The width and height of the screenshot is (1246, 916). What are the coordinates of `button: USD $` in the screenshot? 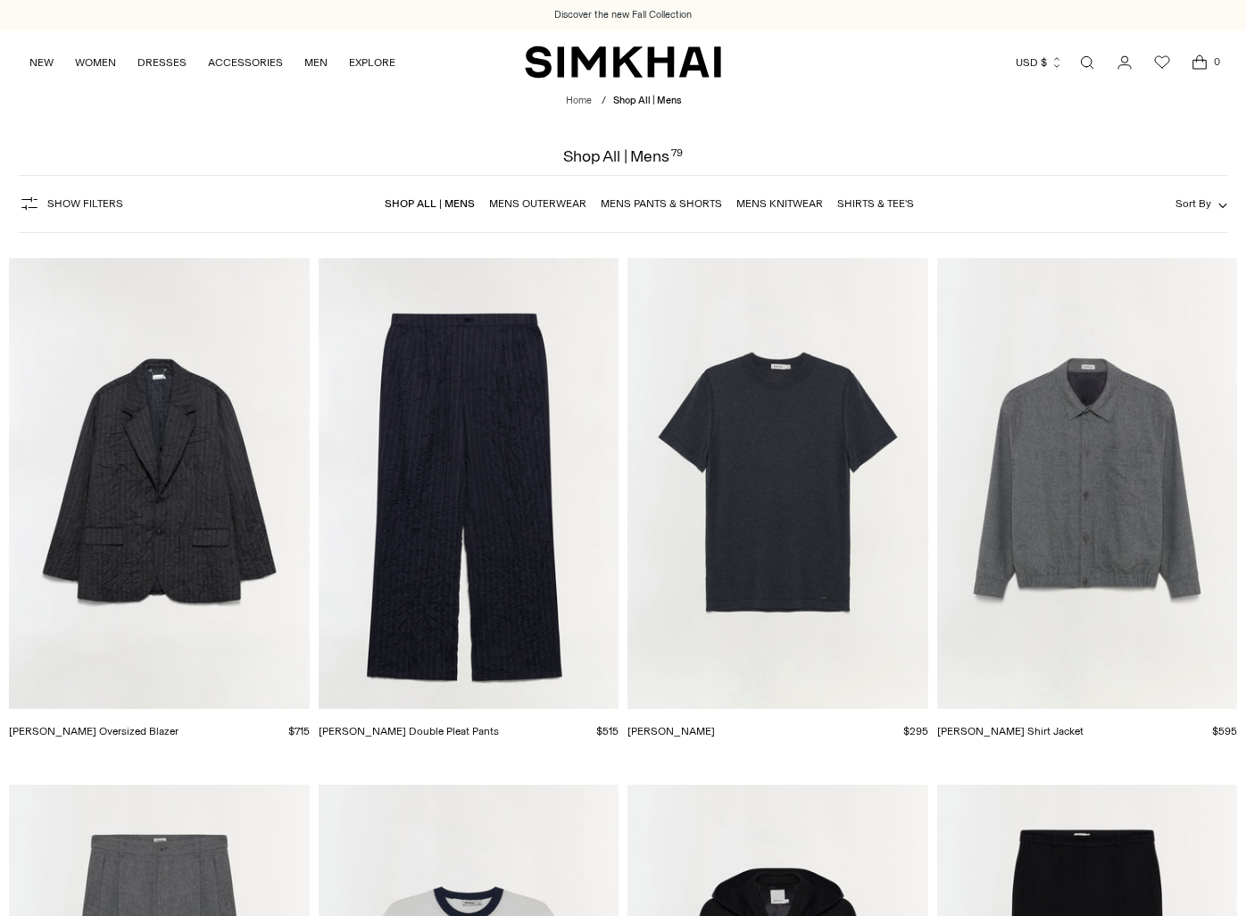 It's located at (1039, 62).